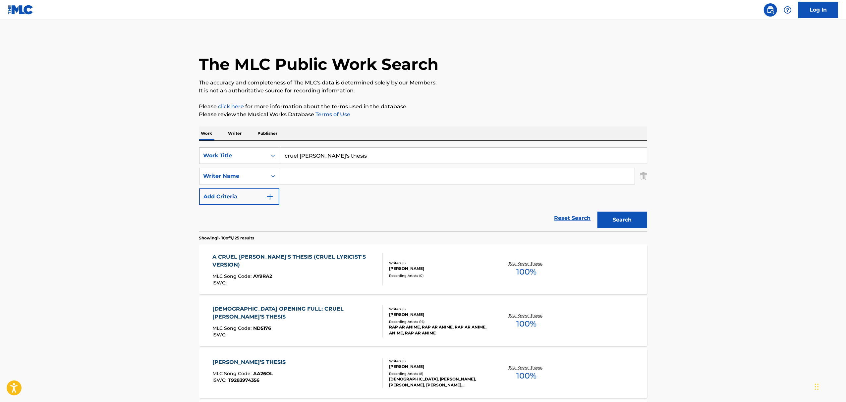 Image resolution: width=846 pixels, height=402 pixels. I want to click on p: Work, so click(207, 134).